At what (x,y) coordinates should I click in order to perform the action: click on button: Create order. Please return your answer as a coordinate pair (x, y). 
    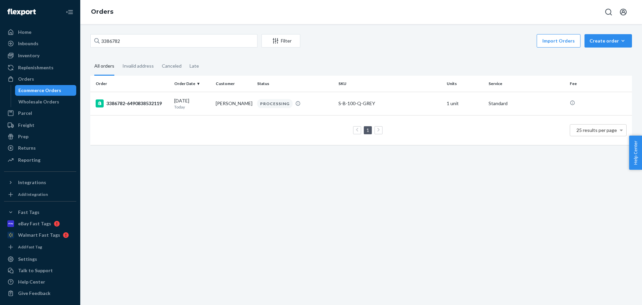
    Looking at the image, I should click on (608, 41).